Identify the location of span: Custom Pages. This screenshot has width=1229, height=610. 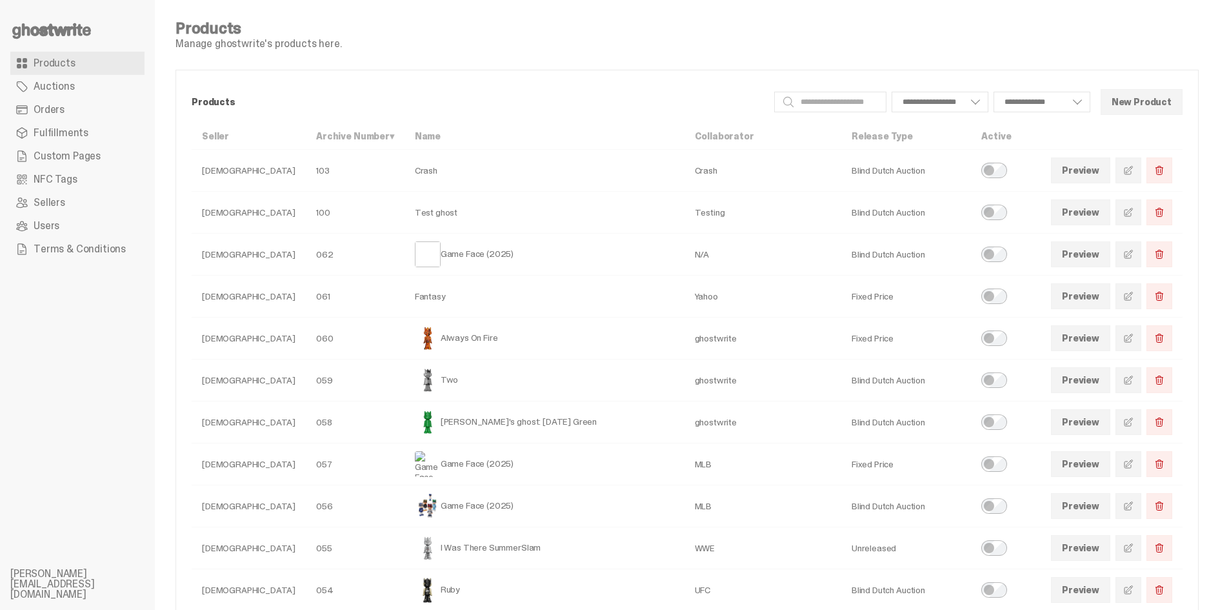
(67, 156).